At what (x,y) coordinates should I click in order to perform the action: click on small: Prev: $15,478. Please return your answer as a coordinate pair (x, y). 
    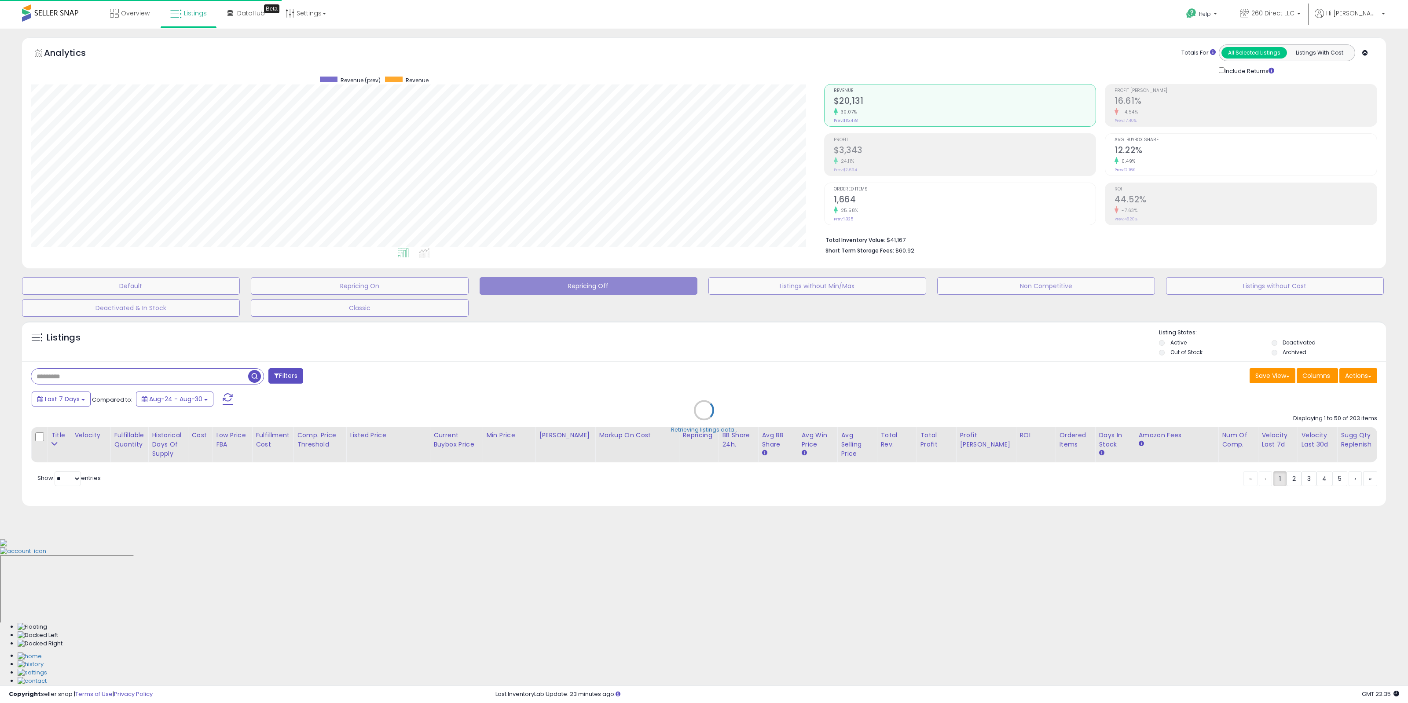
    Looking at the image, I should click on (846, 121).